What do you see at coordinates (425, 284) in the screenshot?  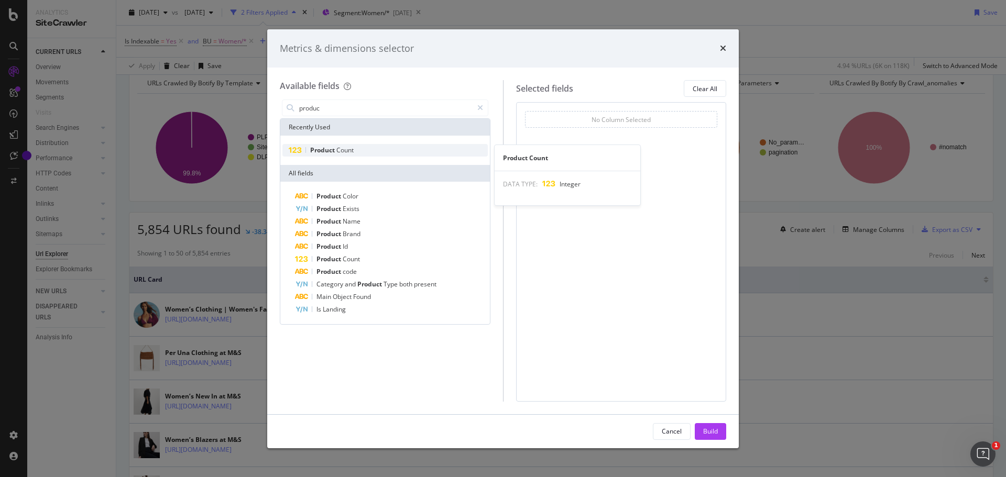 I see `span: present` at bounding box center [425, 284].